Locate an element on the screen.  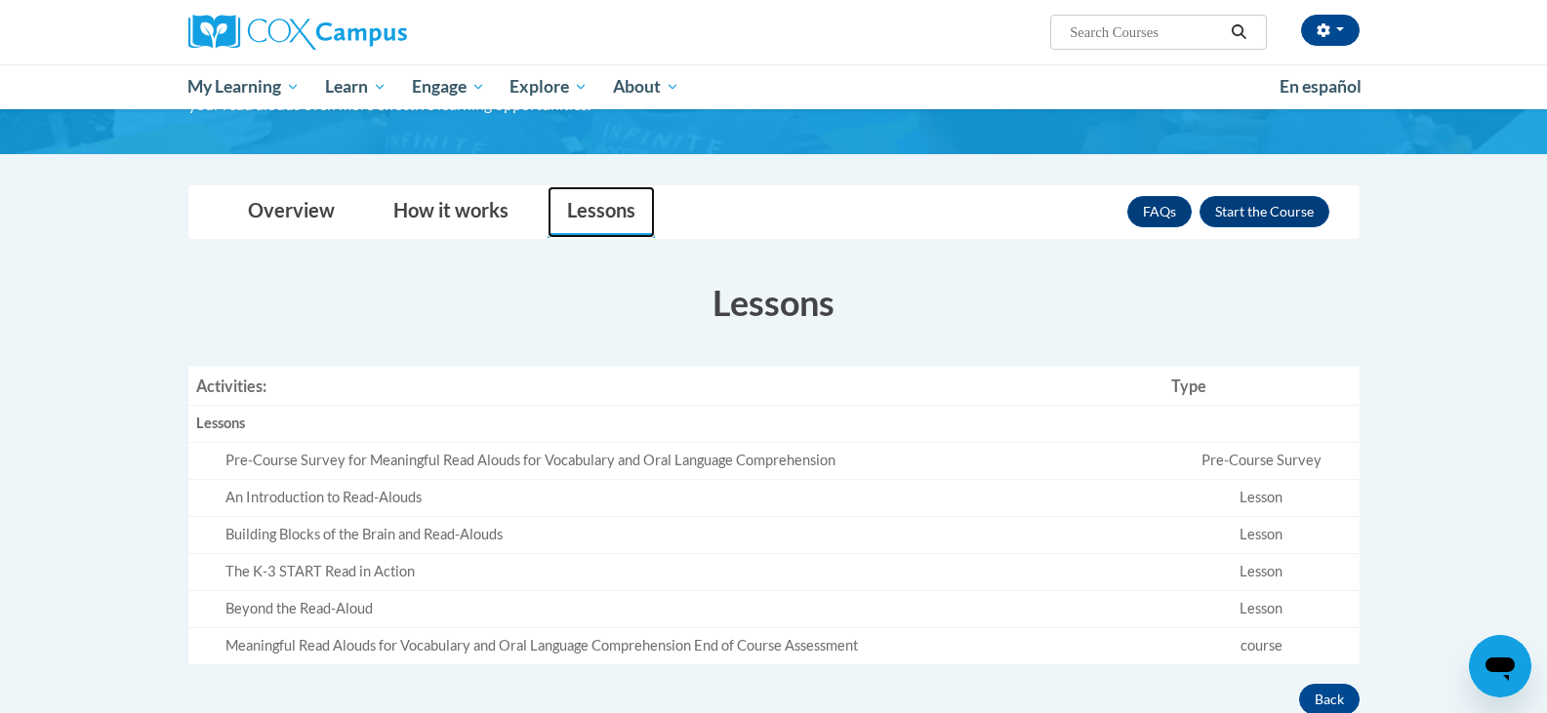
th: Activities: is located at coordinates (676, 386).